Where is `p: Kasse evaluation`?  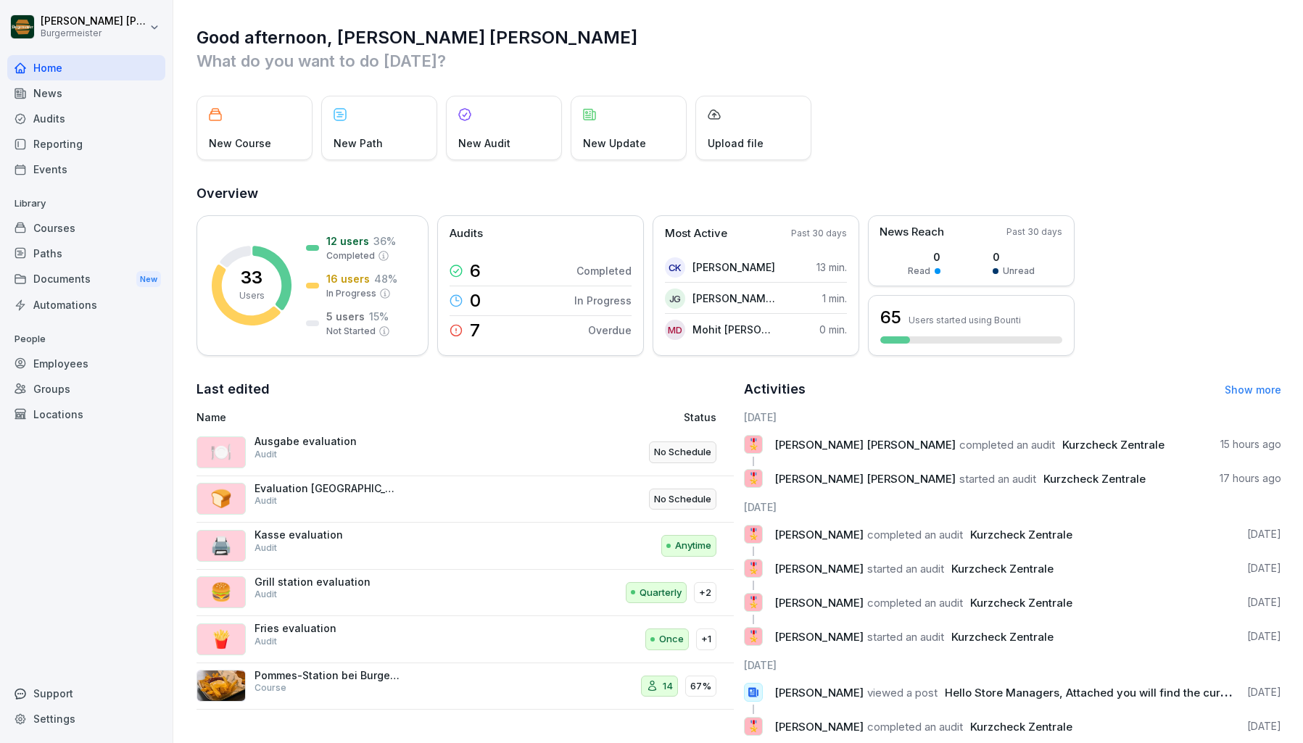 p: Kasse evaluation is located at coordinates (327, 535).